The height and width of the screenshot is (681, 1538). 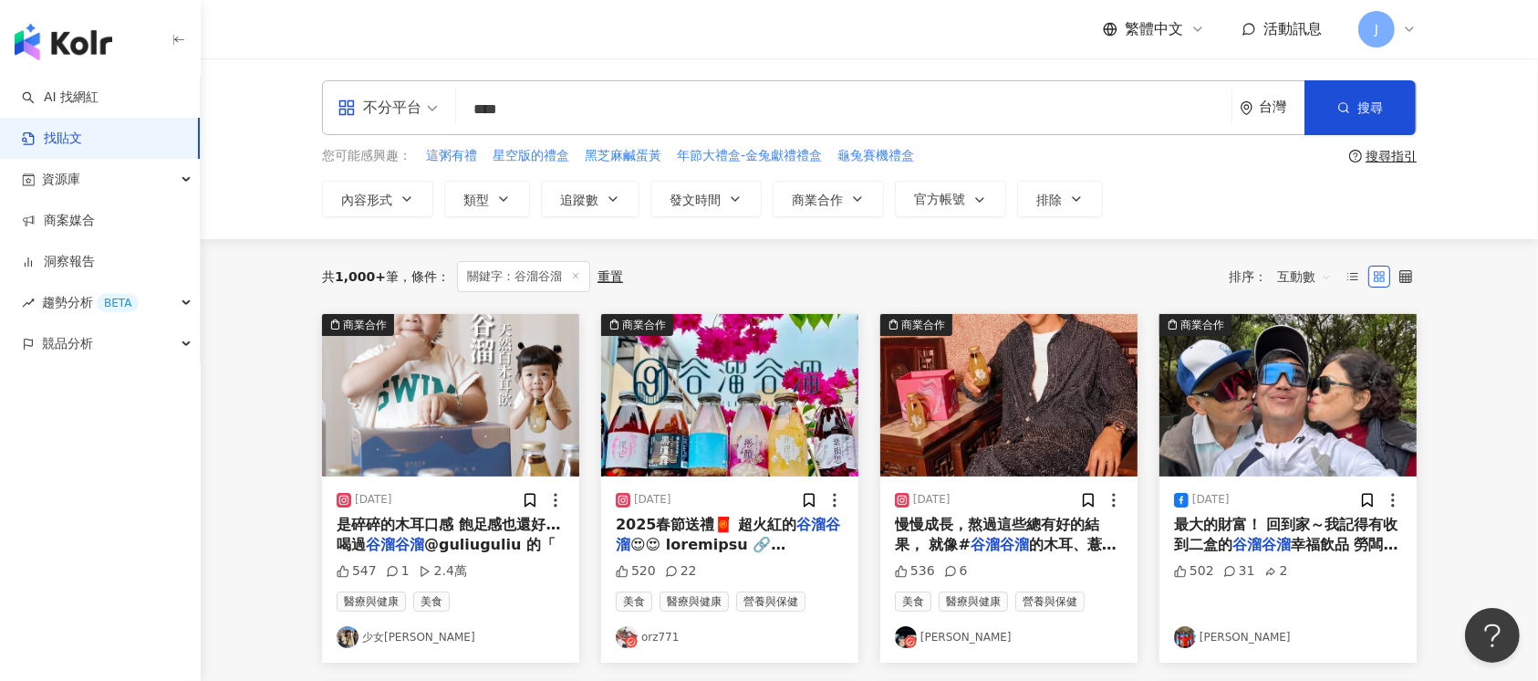 I want to click on a: 找貼文, so click(x=52, y=139).